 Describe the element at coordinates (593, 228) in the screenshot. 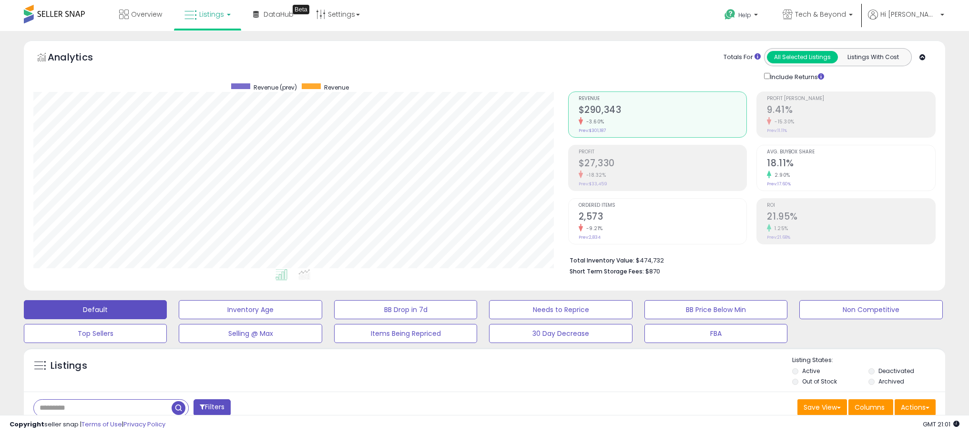

I see `small: -9.21%` at that location.